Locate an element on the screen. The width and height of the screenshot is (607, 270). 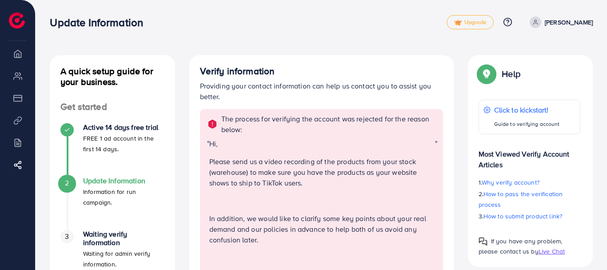
span: 2 is located at coordinates (67, 183).